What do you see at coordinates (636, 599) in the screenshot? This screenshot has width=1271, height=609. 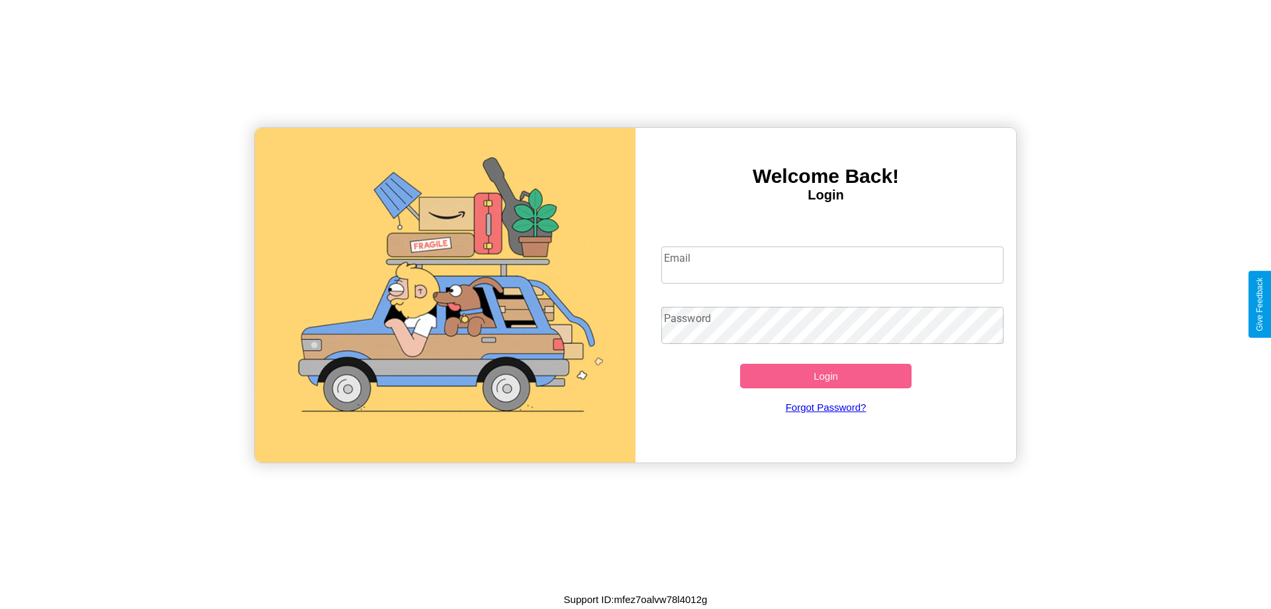 I see `p: Support ID: mfez7oalvw78l4012g` at bounding box center [636, 599].